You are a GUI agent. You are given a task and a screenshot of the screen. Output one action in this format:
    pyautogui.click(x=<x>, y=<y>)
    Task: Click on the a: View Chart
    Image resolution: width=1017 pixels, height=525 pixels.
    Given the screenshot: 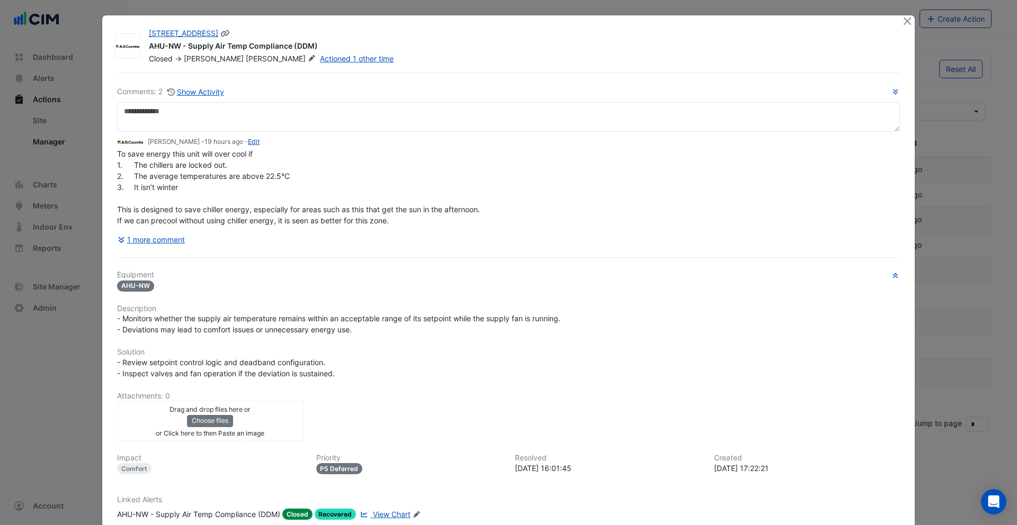 What is the action you would take?
    pyautogui.click(x=384, y=514)
    